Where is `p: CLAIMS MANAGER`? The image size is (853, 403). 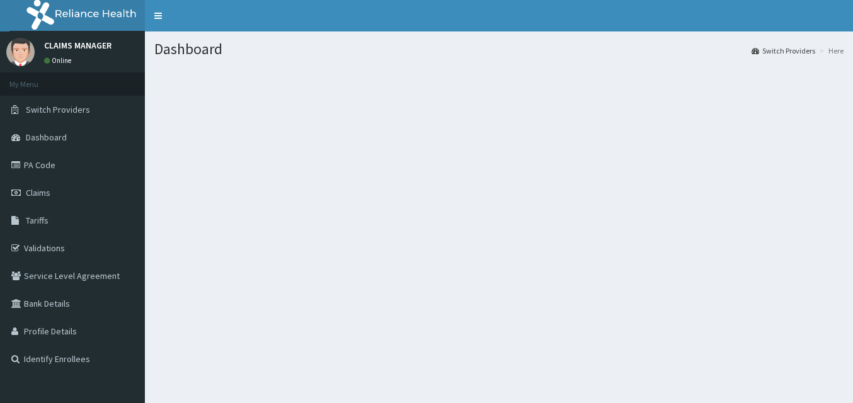
p: CLAIMS MANAGER is located at coordinates (78, 45).